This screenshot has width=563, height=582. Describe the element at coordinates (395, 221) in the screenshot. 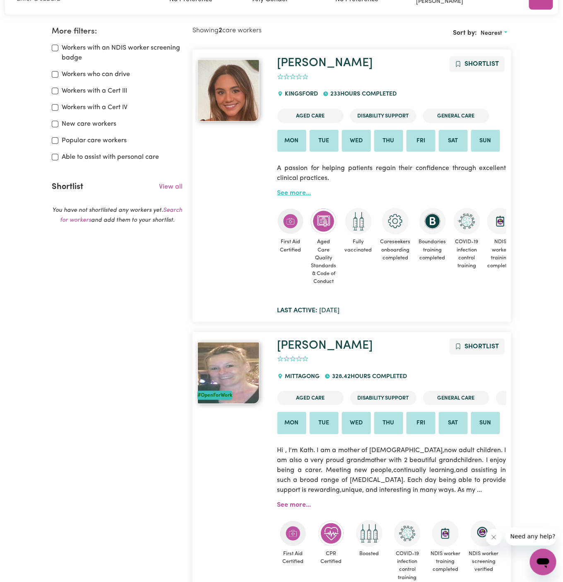

I see `img: CS Academy: Careseekers Onboarding course completed` at that location.